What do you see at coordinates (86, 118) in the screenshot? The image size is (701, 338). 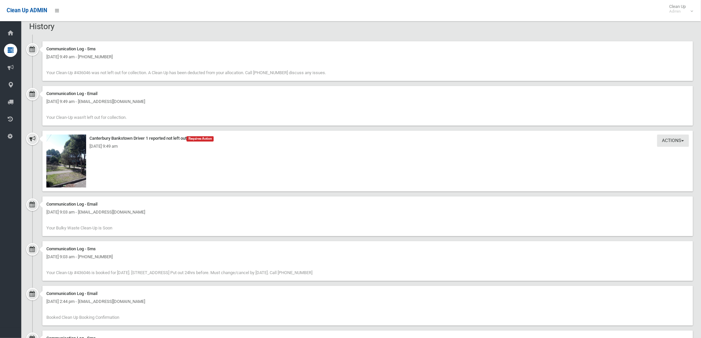 I see `span: Your Clean-Up wasn't left out for collection.` at bounding box center [86, 118].